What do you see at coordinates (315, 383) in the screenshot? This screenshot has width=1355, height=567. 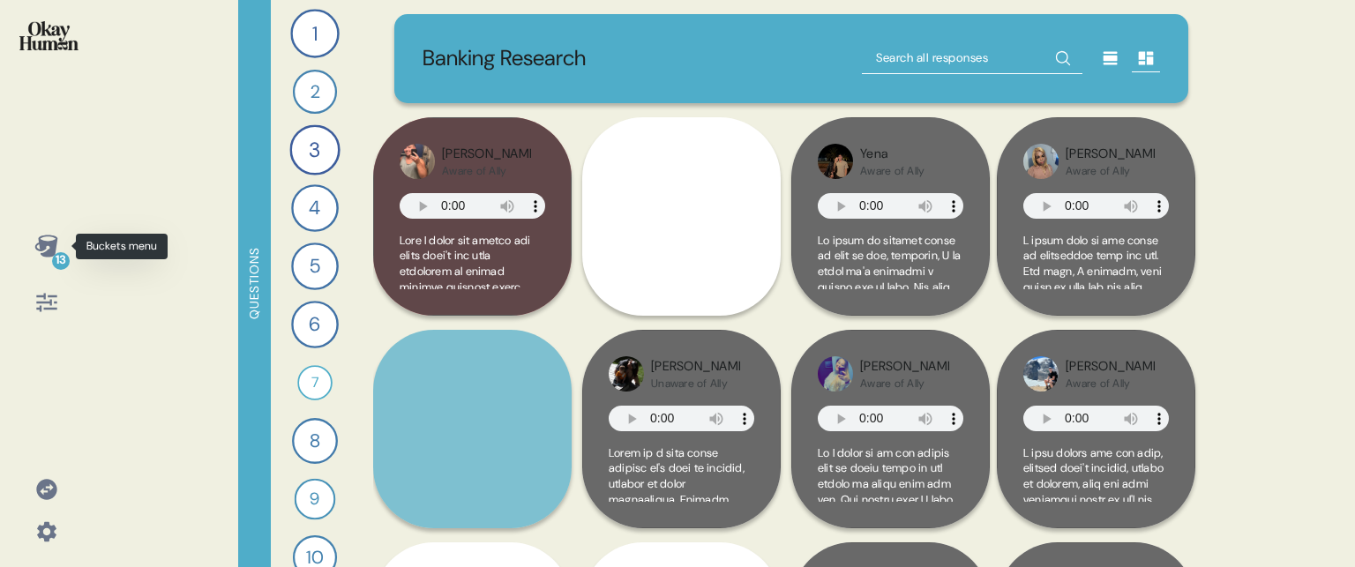 I see `div: 7` at bounding box center [315, 383].